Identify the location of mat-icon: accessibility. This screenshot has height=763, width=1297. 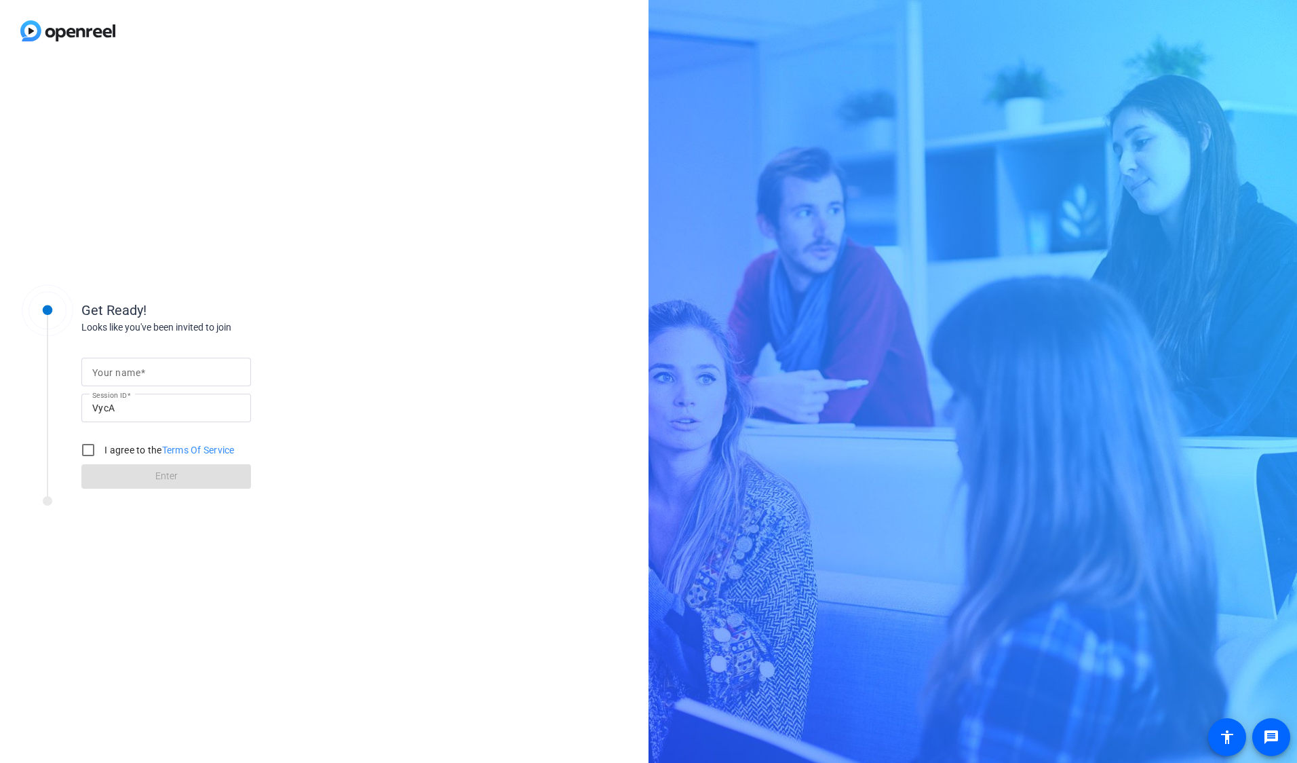
(1227, 737).